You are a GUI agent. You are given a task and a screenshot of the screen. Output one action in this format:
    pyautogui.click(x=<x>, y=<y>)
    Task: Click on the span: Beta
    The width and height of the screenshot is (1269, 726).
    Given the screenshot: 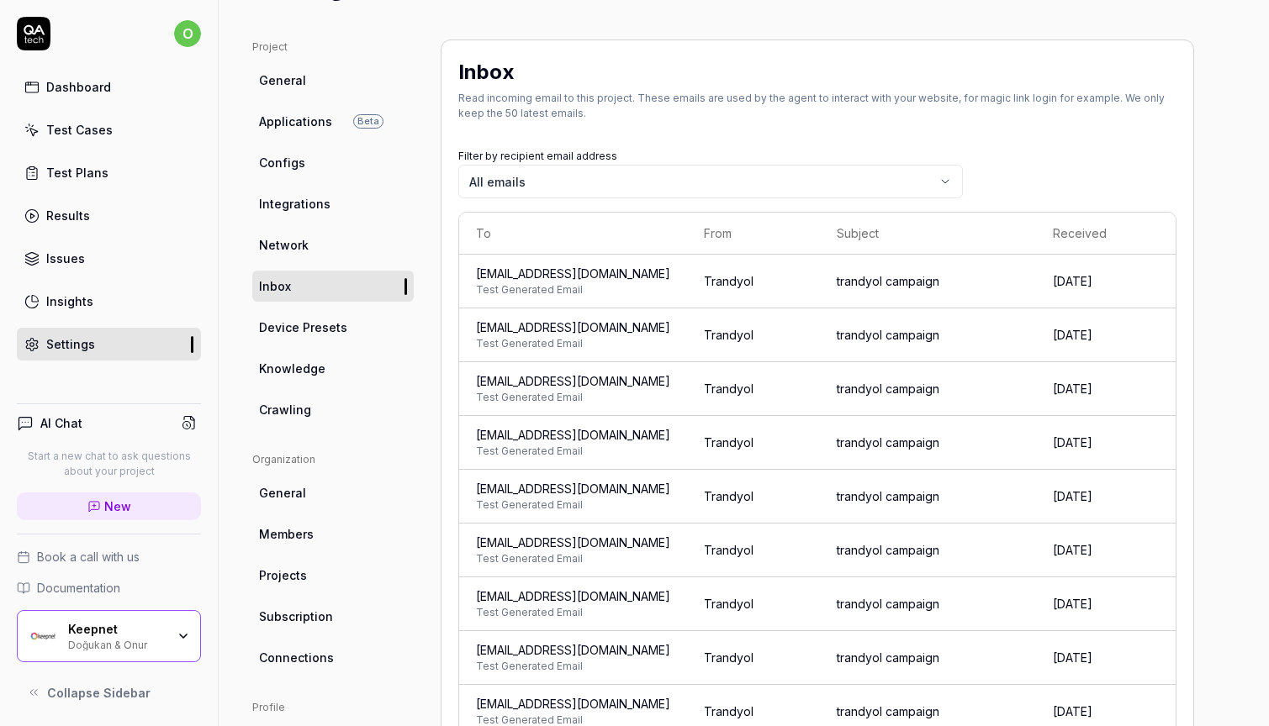 What is the action you would take?
    pyautogui.click(x=368, y=121)
    